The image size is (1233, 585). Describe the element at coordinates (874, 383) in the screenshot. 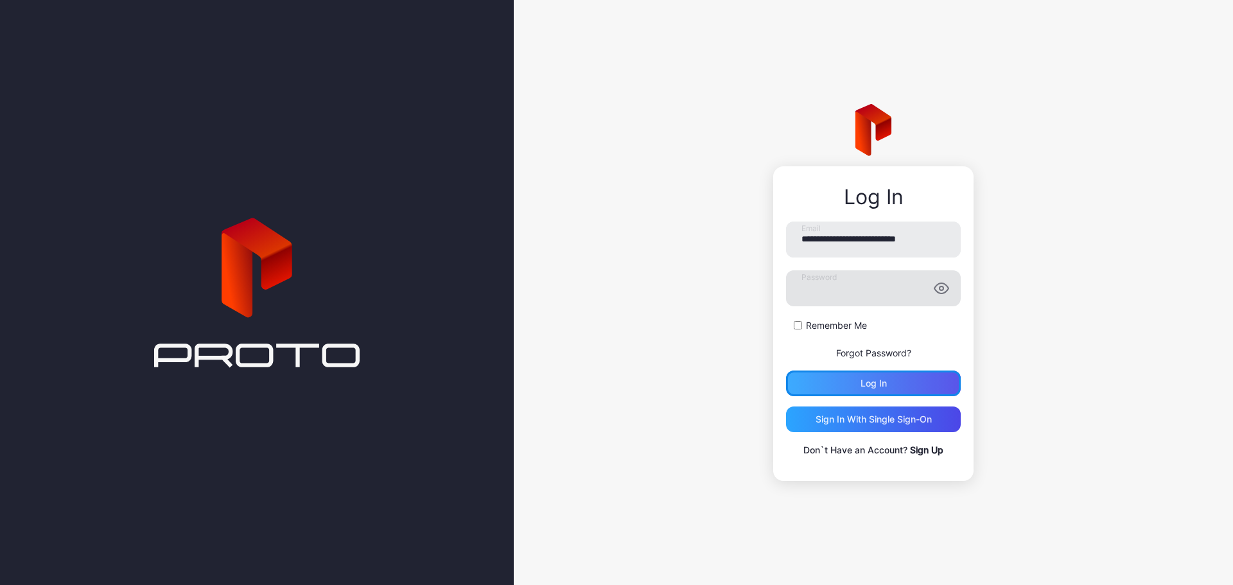

I see `button: Log in` at that location.